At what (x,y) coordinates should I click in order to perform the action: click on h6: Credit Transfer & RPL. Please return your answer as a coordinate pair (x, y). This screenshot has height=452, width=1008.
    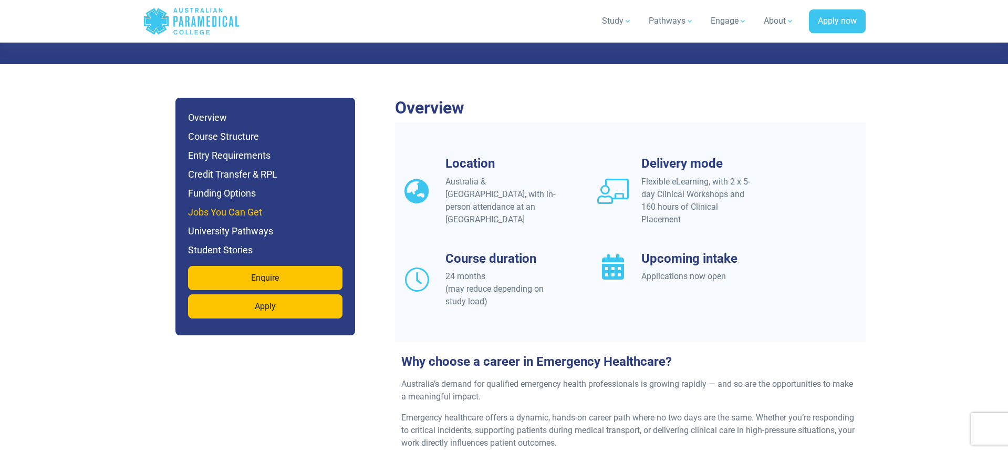
    Looking at the image, I should click on (265, 174).